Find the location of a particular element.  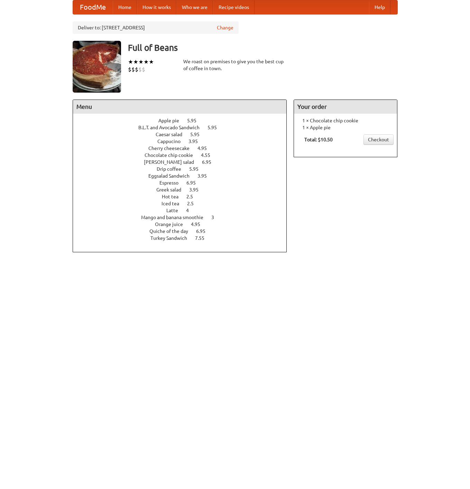

a: Cherry cheesecake 4.95 is located at coordinates (184, 148).